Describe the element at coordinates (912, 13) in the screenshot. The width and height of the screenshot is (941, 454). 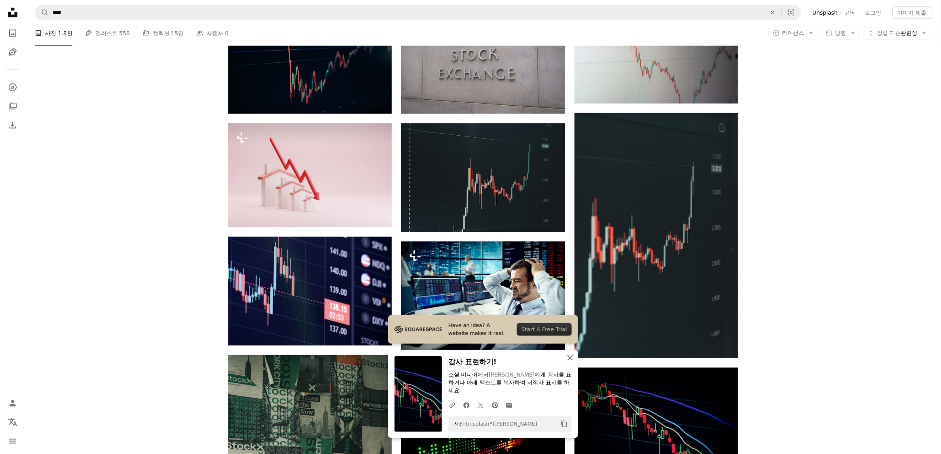
I see `button: 이미지 제출` at that location.